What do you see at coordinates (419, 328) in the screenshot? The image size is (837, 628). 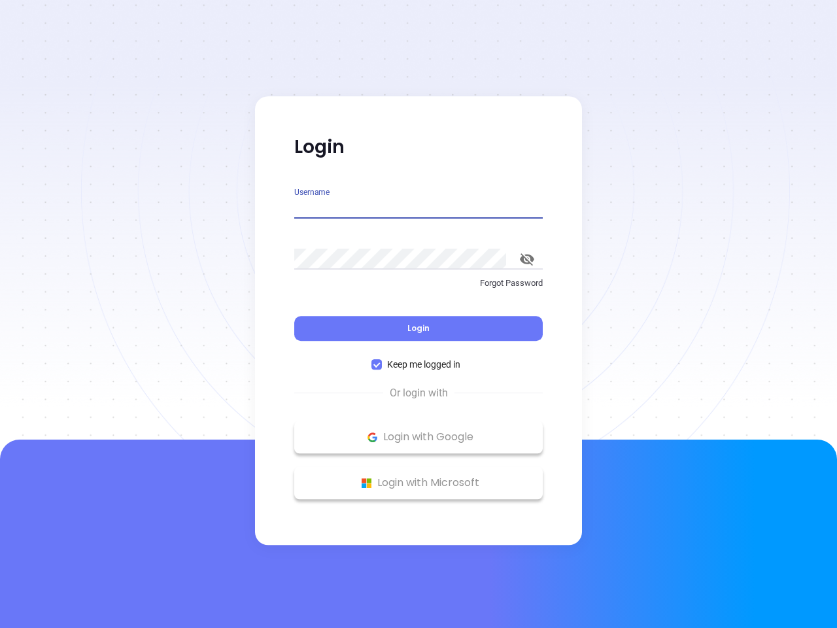 I see `button: Login` at bounding box center [419, 328].